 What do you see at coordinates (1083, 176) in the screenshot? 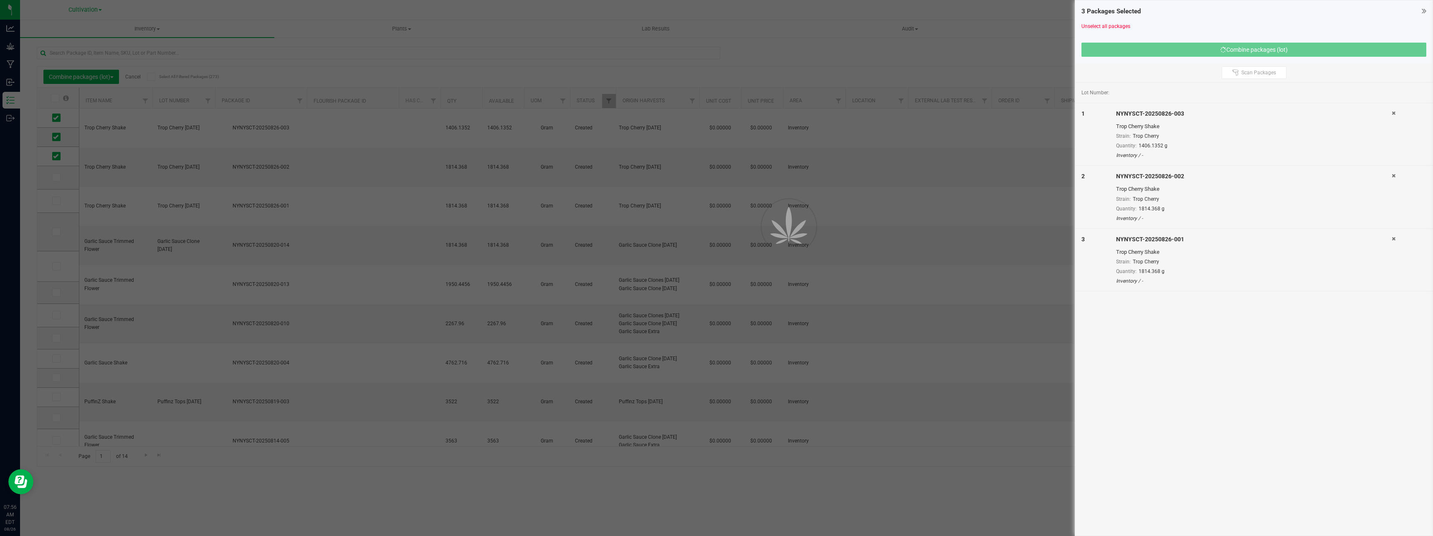
I see `span: 2` at bounding box center [1083, 176].